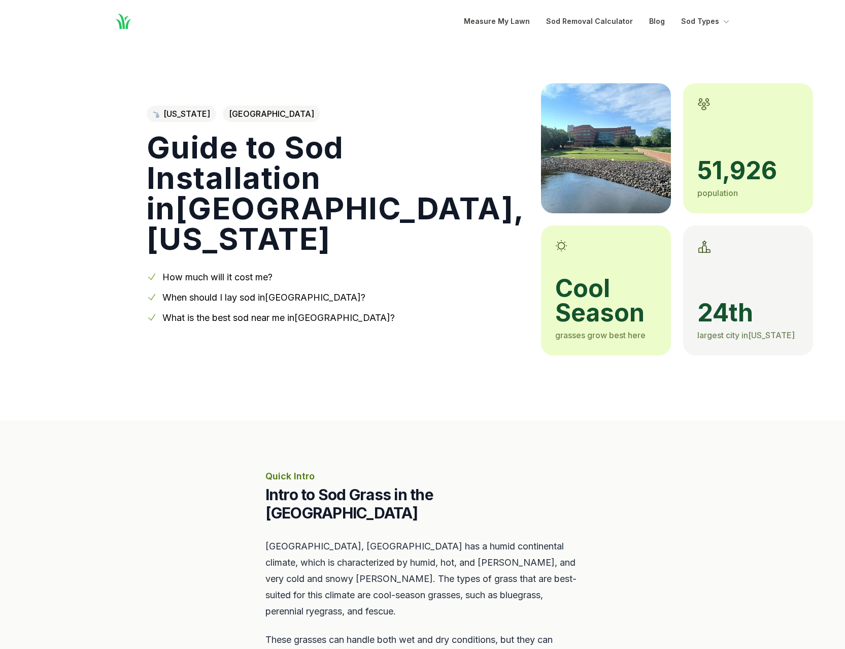 Image resolution: width=845 pixels, height=649 pixels. Describe the element at coordinates (601, 335) in the screenshot. I see `span: grasses grow best here` at that location.